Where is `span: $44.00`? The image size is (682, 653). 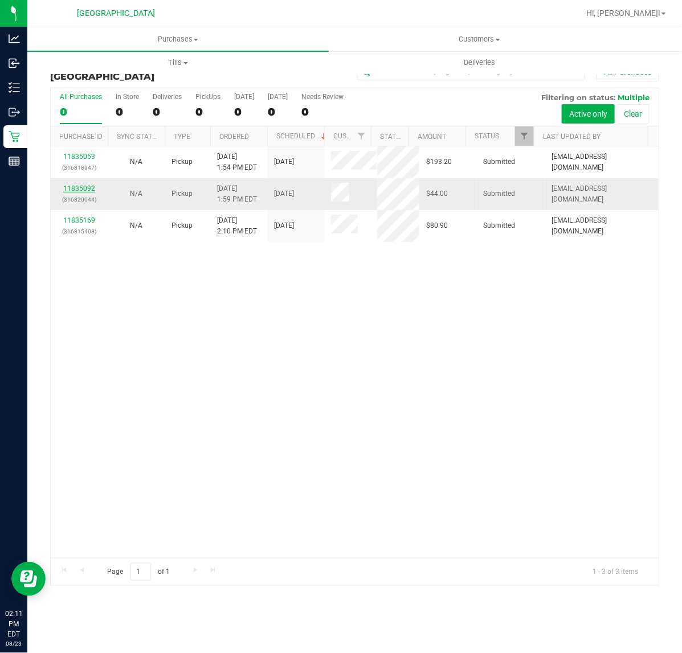 span: $44.00 is located at coordinates (437, 194).